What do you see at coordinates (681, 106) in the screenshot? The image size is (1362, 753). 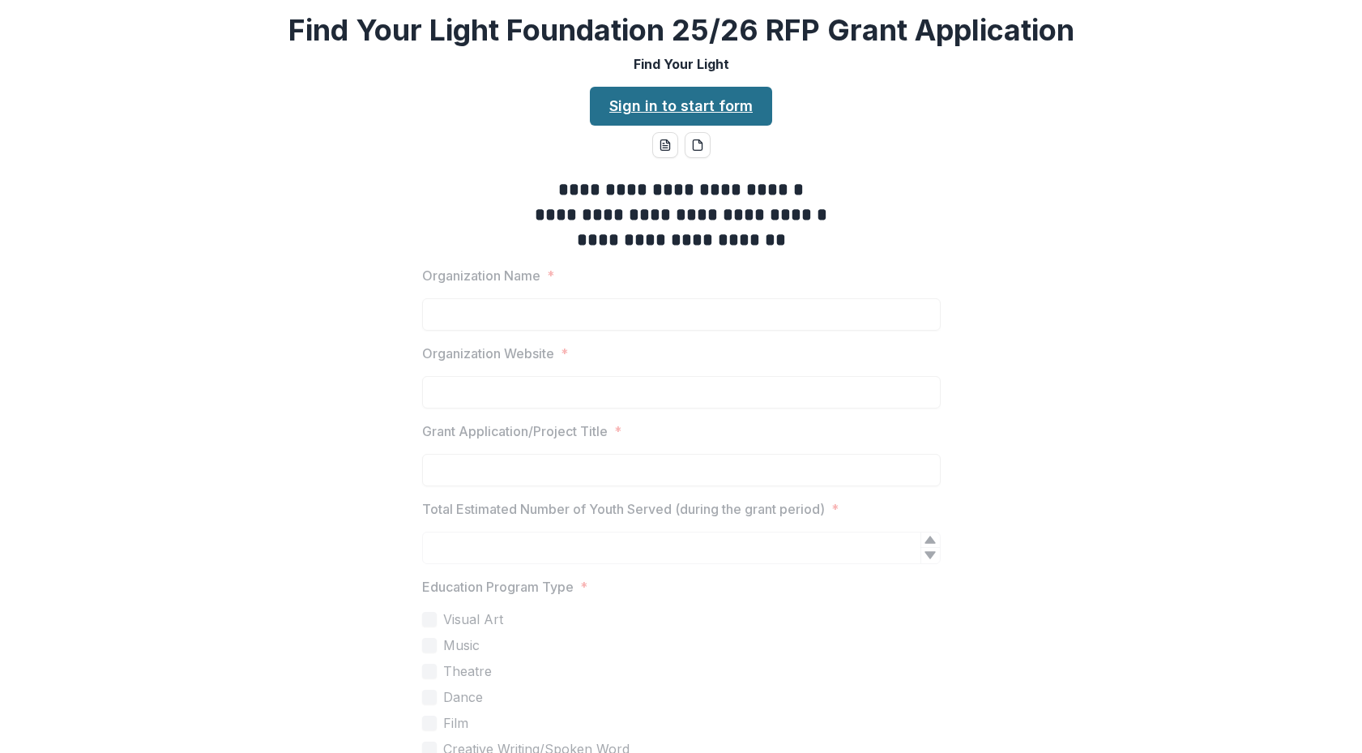 I see `a: Sign in to start form` at bounding box center [681, 106].